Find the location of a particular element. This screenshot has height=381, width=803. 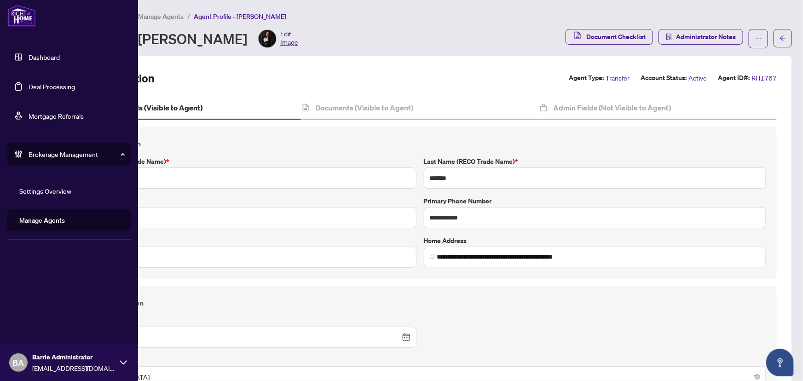

label: Gender is located at coordinates (420, 361).